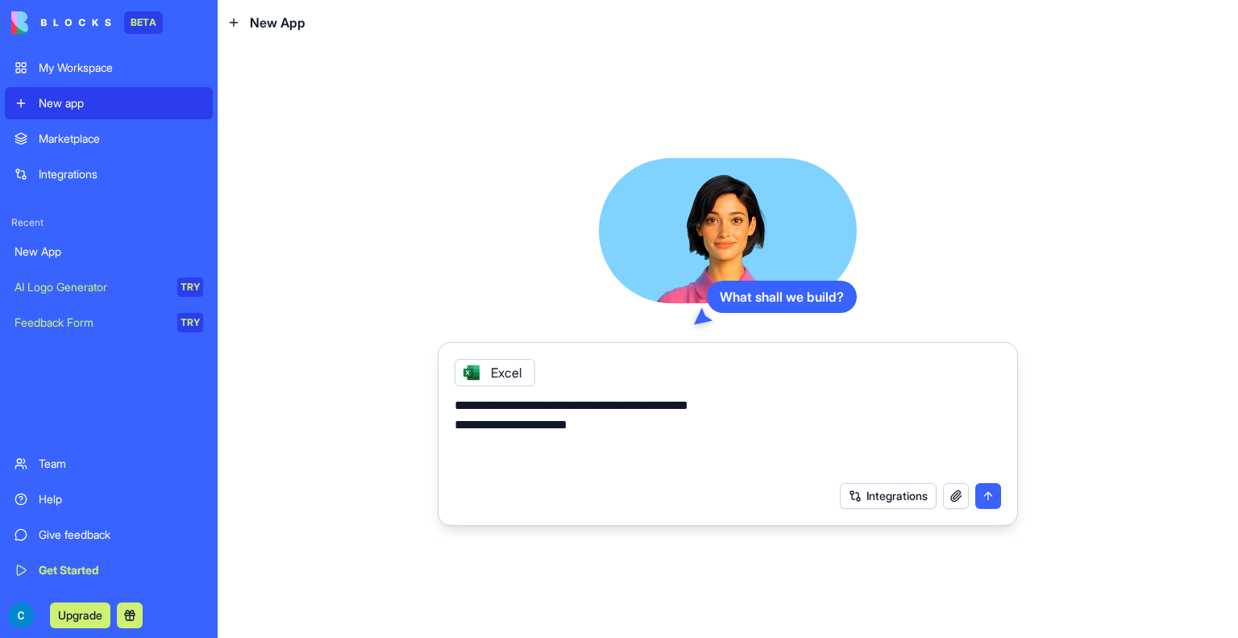 The image size is (1238, 638). Describe the element at coordinates (109, 252) in the screenshot. I see `a: New App` at that location.